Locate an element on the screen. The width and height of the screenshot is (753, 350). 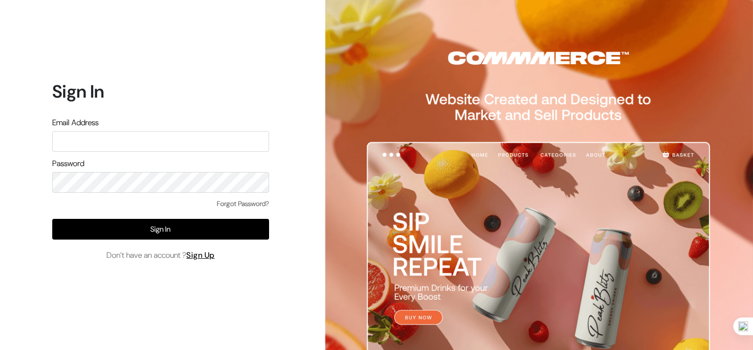
button: Sign In is located at coordinates (161, 229).